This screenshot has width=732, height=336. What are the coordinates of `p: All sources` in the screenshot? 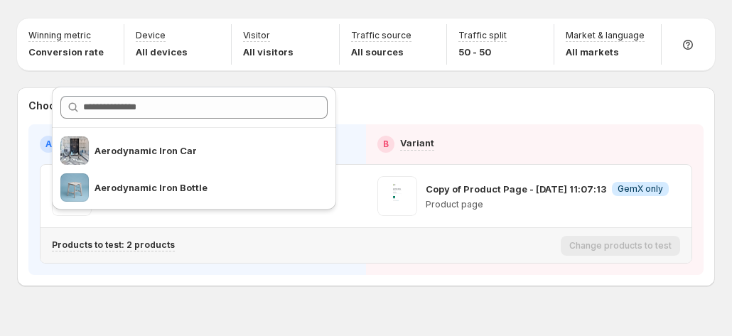 It's located at (381, 52).